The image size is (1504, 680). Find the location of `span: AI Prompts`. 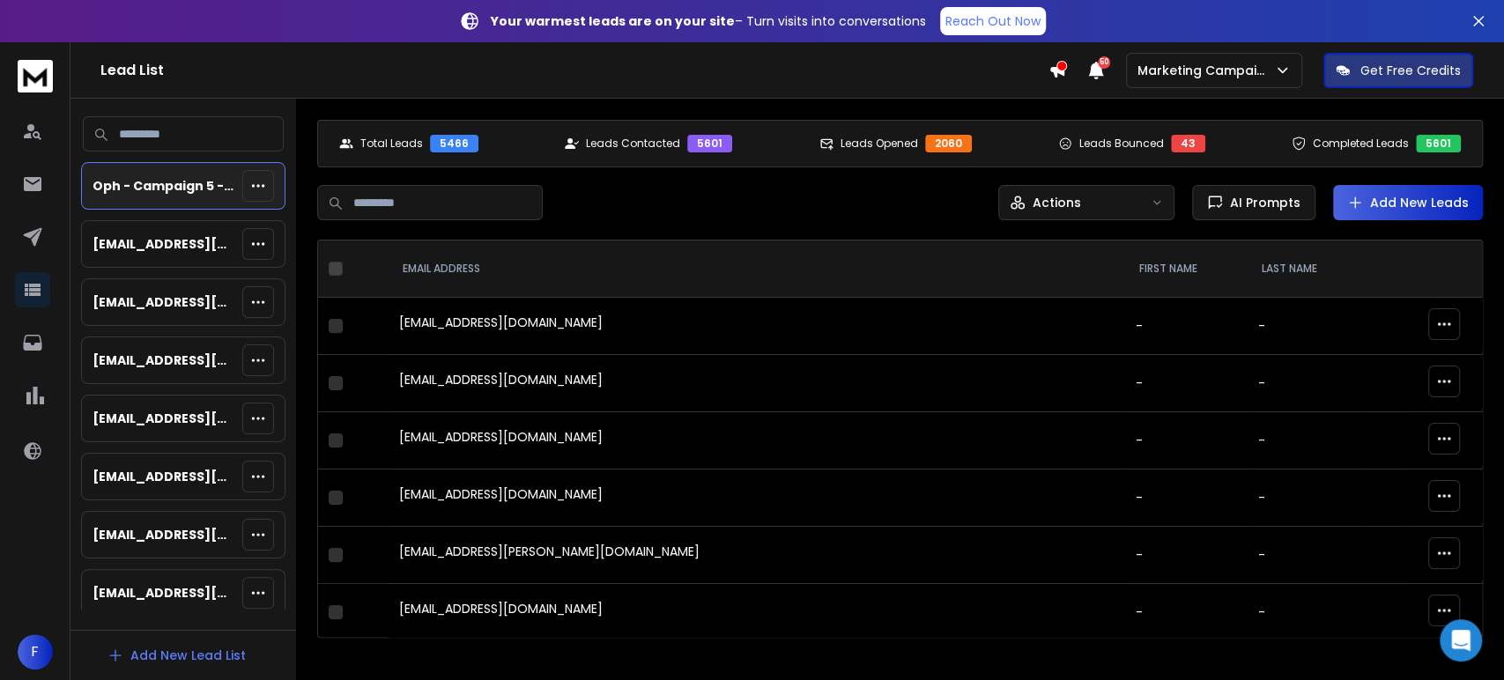

span: AI Prompts is located at coordinates (1261, 203).